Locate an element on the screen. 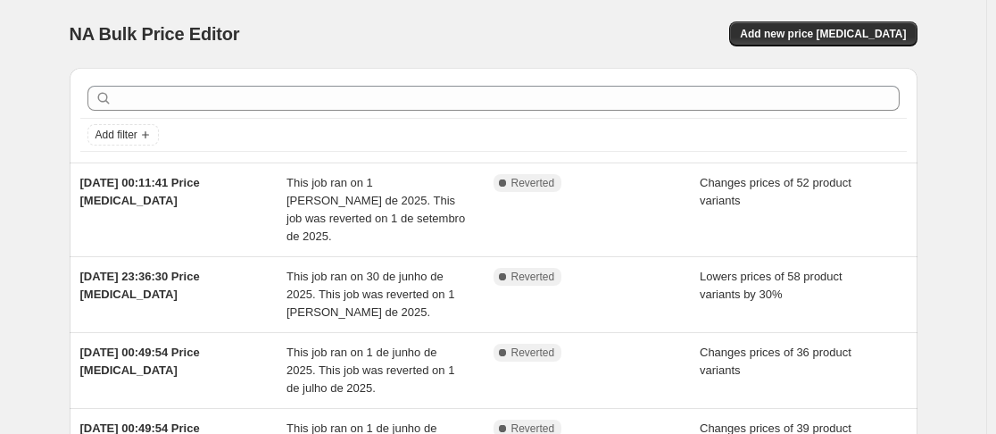 This screenshot has height=434, width=996. span: Changes prices of 52 product variants is located at coordinates (776, 191).